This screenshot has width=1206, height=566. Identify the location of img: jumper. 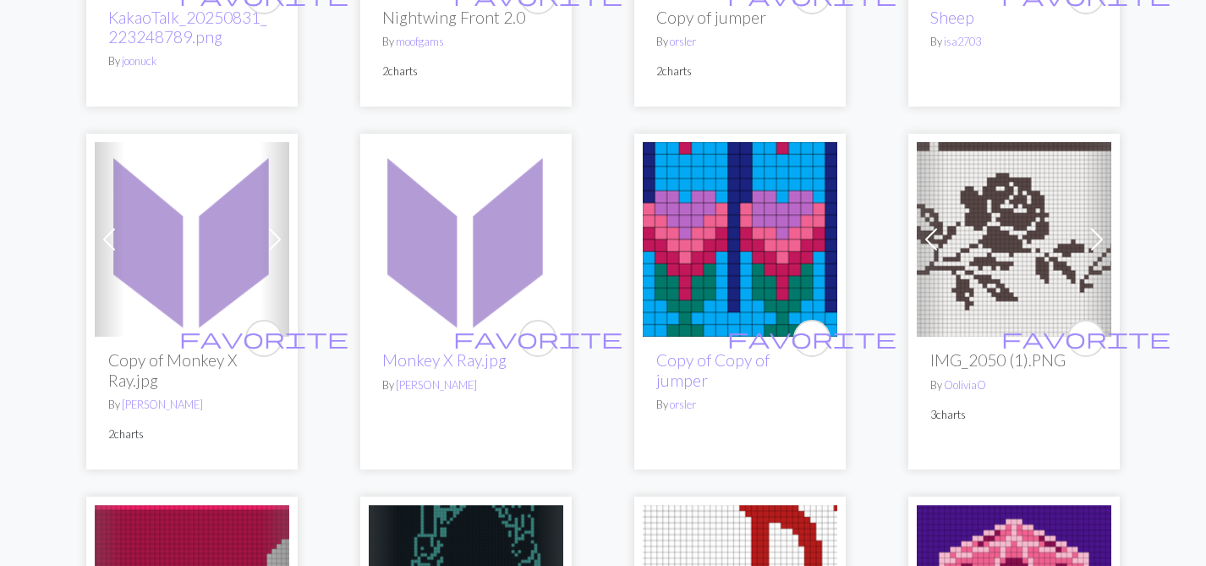
(740, 239).